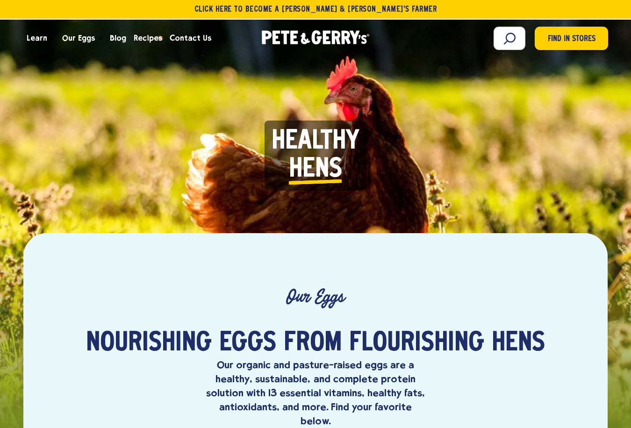  I want to click on span: Learn, so click(37, 38).